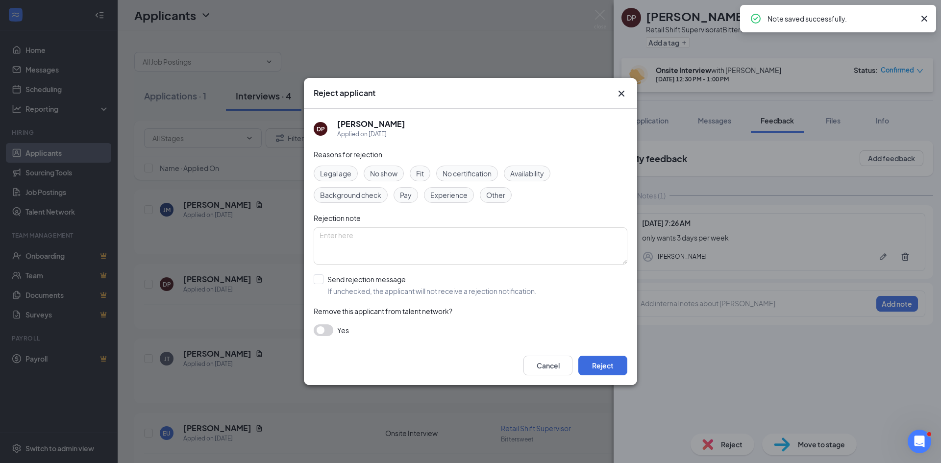  I want to click on span: Experience, so click(449, 195).